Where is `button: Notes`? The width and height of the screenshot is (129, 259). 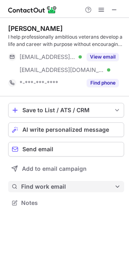 button: Notes is located at coordinates (66, 203).